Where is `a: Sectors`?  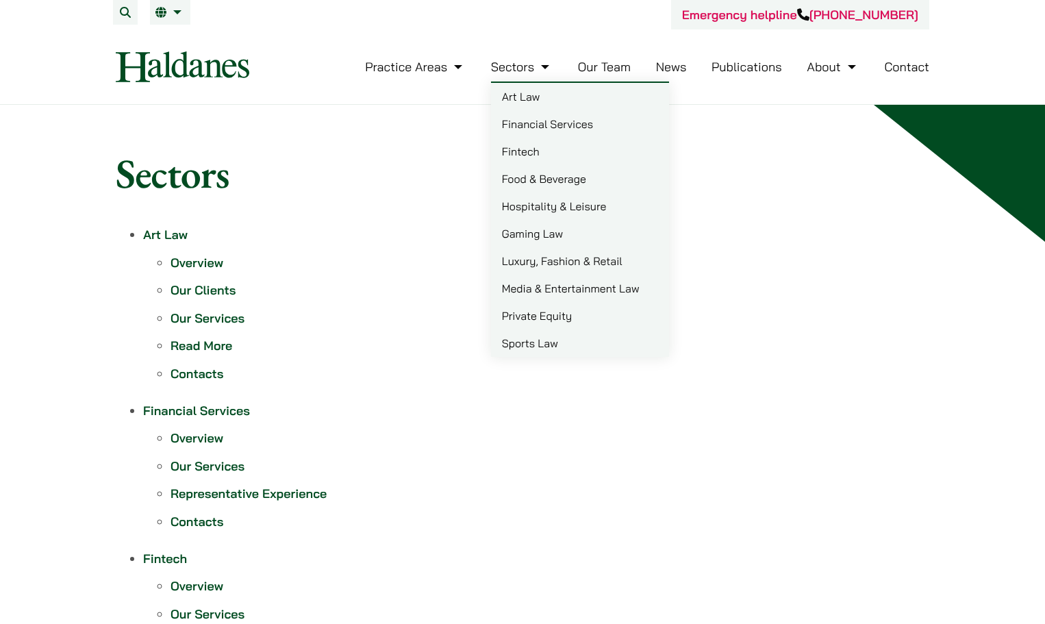
a: Sectors is located at coordinates (522, 66).